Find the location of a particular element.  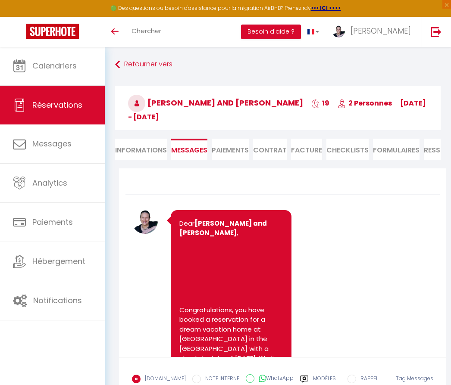

label: WhatsApp is located at coordinates (274, 379).